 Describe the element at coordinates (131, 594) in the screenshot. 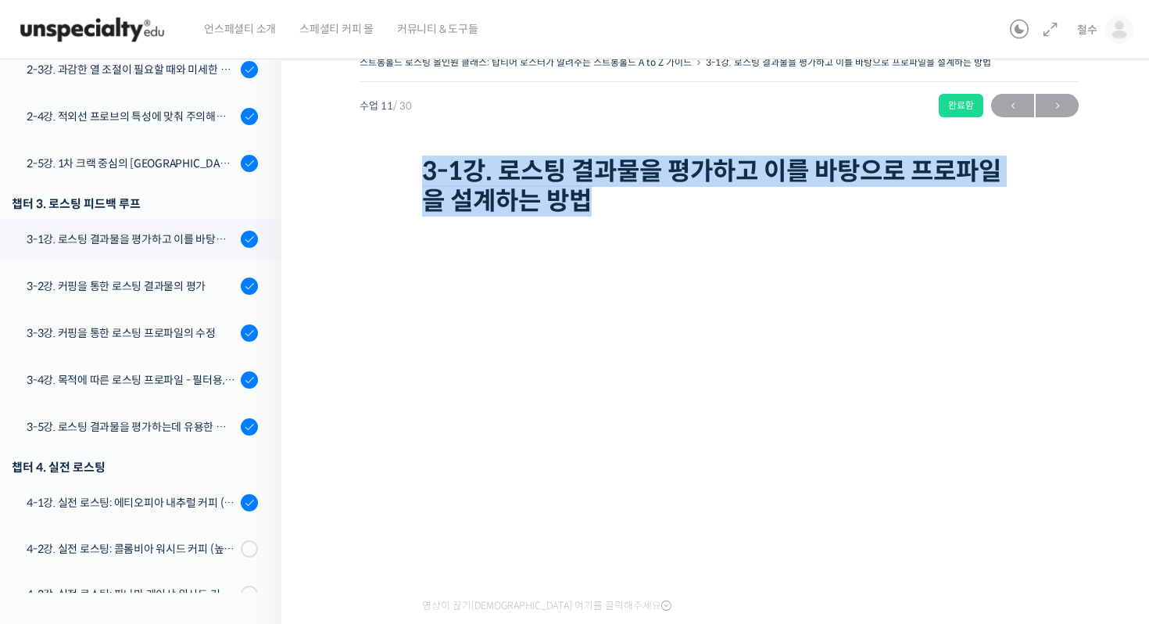

I see `div: 4-3강. 실전 로스팅: 파나마 게이샤 워시드 커피 (플레이버 프로파일이 로스팅하기 까다로운 경우)` at that location.